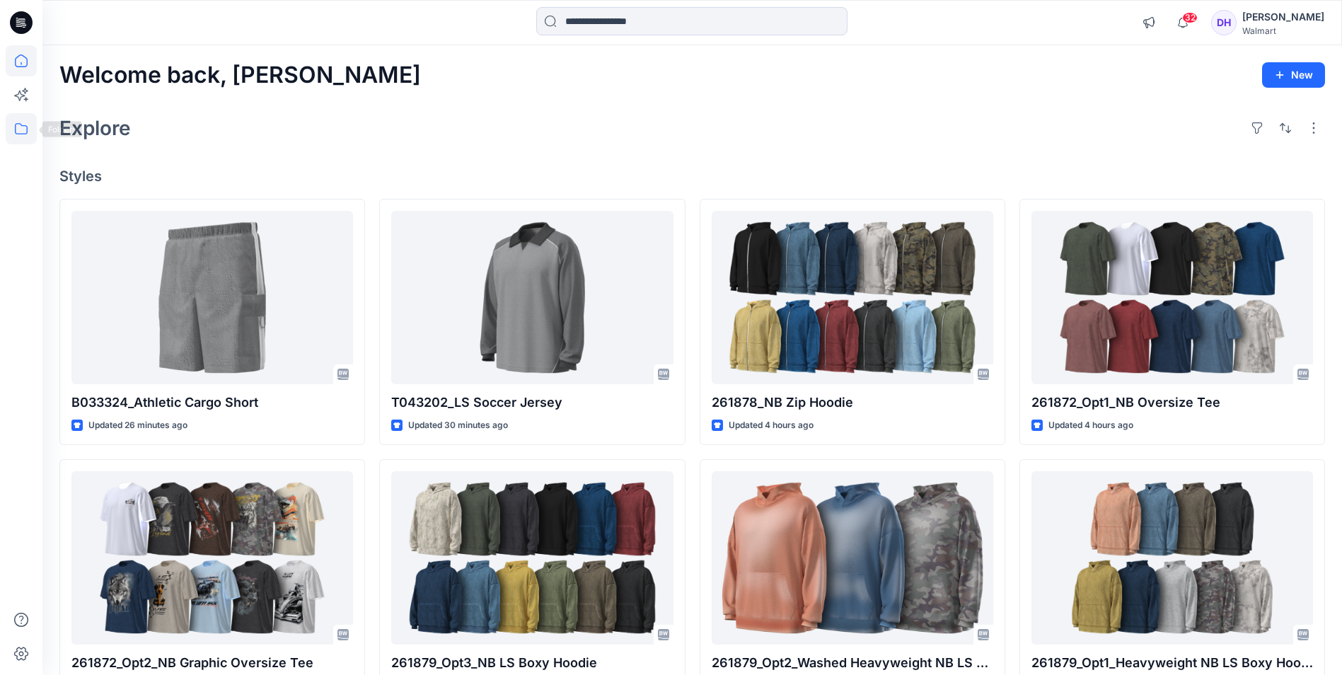 The height and width of the screenshot is (675, 1342). I want to click on button: New, so click(1293, 75).